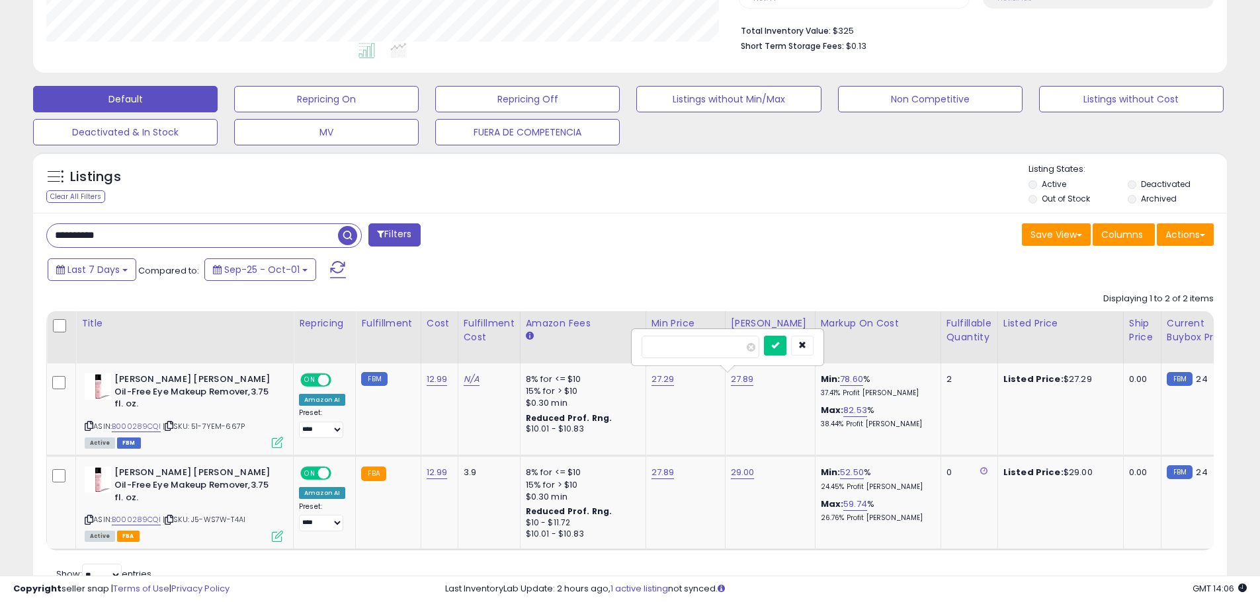 This screenshot has height=602, width=1260. I want to click on span: OFF, so click(340, 380).